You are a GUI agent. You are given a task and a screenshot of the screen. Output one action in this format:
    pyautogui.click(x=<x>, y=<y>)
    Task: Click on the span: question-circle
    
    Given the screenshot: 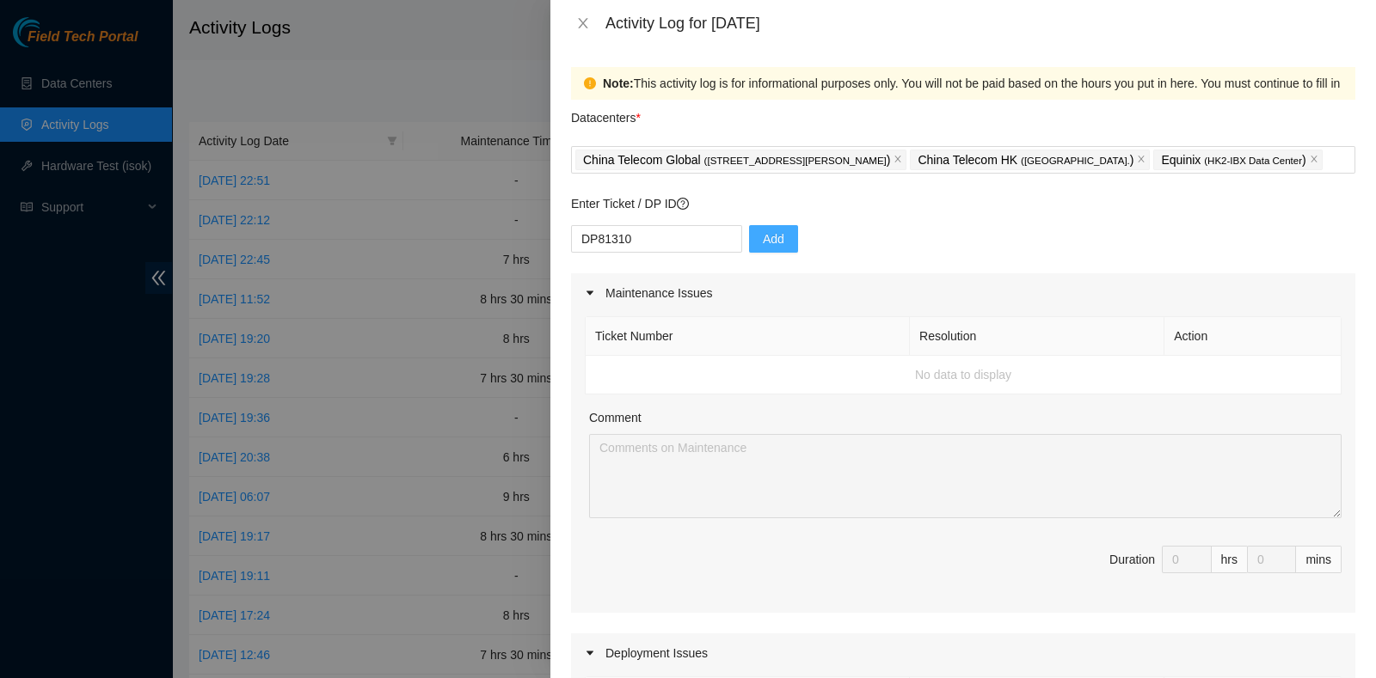 What is the action you would take?
    pyautogui.click(x=683, y=204)
    